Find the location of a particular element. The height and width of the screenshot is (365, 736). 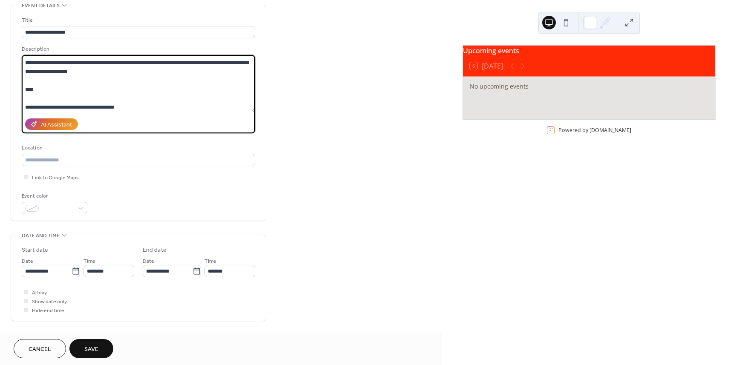

span: Show date only is located at coordinates (49, 302).